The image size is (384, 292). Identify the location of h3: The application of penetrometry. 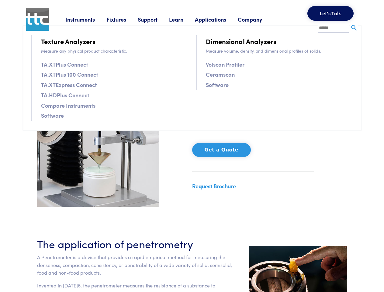
(139, 243).